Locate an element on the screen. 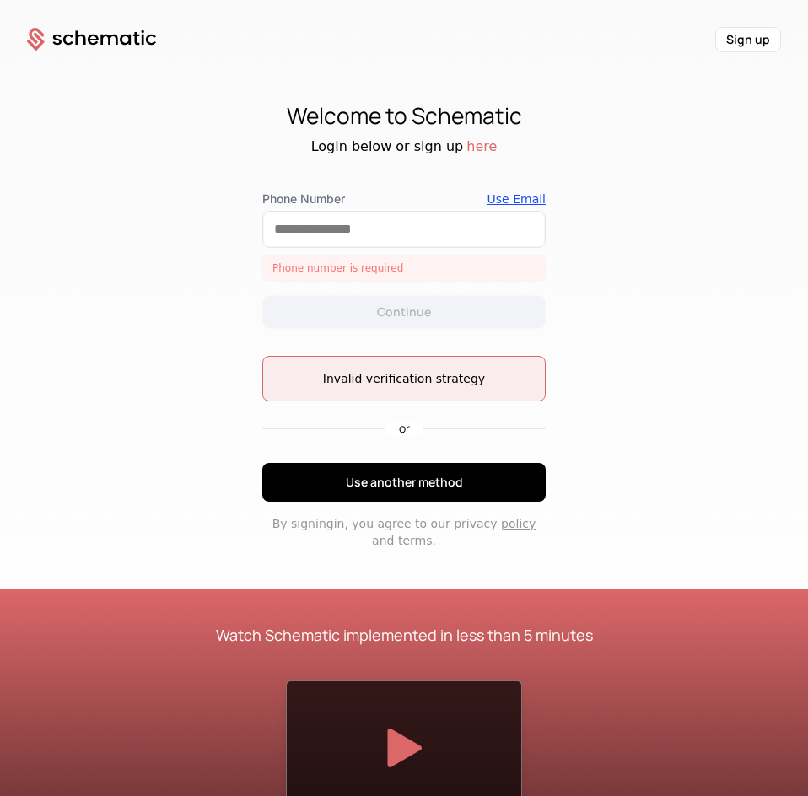 This screenshot has width=808, height=796. span: or is located at coordinates (404, 429).